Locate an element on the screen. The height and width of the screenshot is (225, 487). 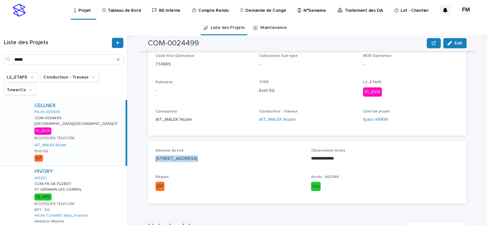
span: Edit is located at coordinates (458, 43).